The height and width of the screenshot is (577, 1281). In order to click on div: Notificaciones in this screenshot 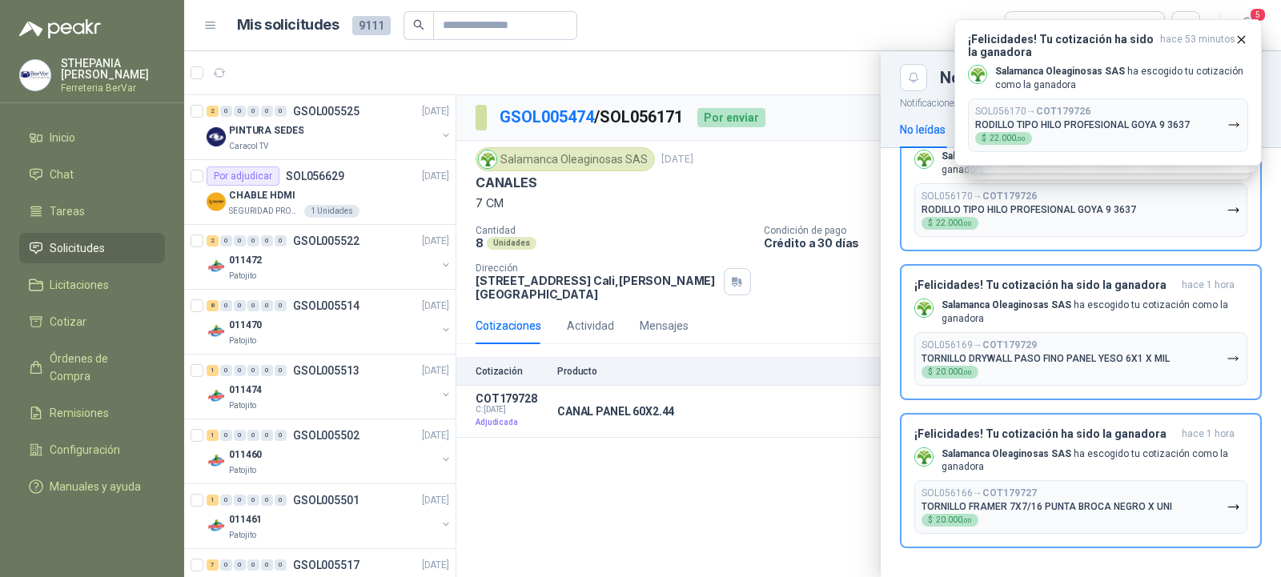, I will do `click(1101, 78)`.